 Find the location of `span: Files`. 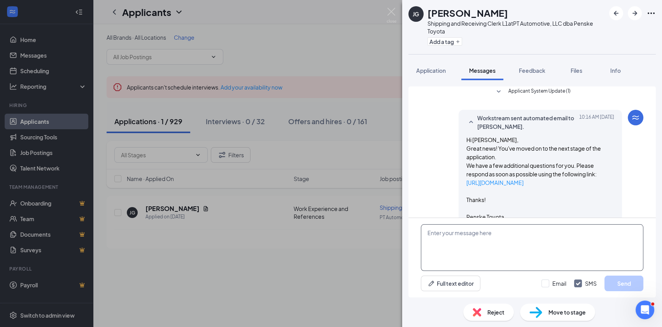

span: Files is located at coordinates (576, 70).